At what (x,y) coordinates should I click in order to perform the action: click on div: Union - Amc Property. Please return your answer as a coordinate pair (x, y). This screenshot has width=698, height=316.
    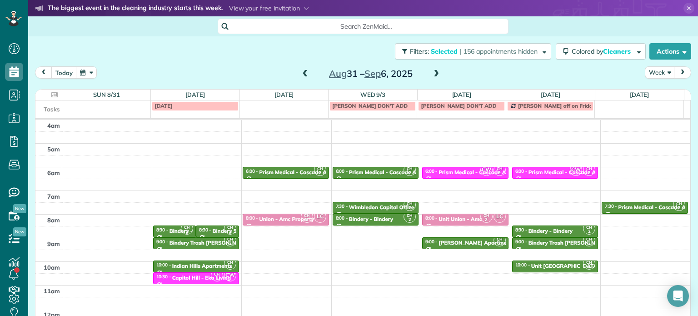
    Looking at the image, I should click on (286, 219).